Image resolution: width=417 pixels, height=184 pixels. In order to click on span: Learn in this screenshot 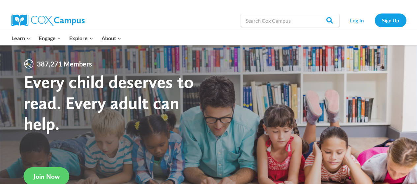, I will do `click(21, 38)`.